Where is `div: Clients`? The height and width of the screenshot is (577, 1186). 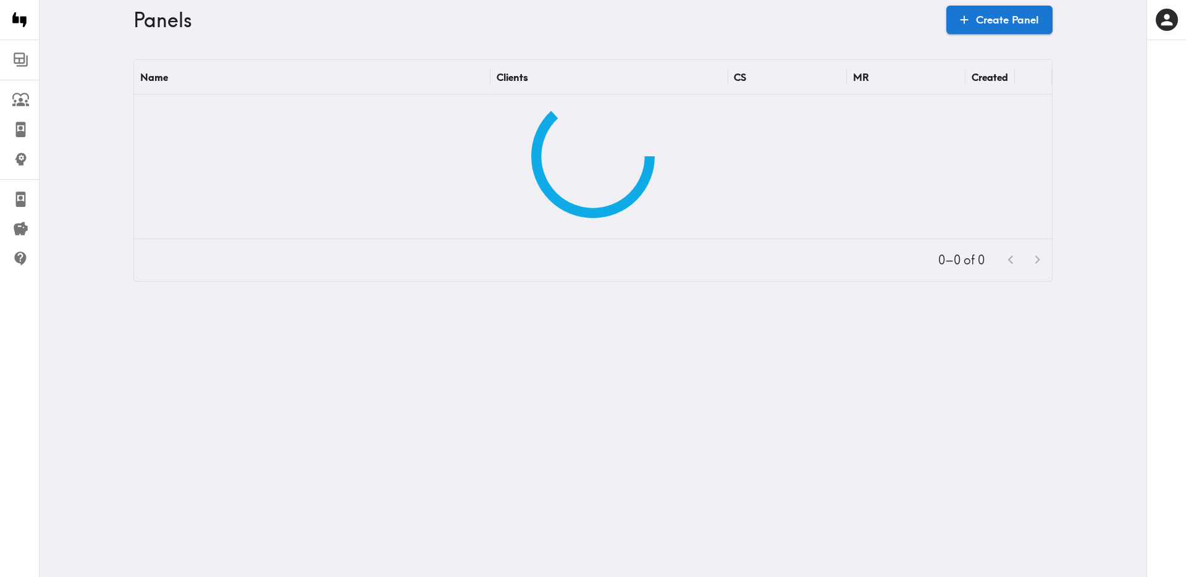
div: Clients is located at coordinates (512, 77).